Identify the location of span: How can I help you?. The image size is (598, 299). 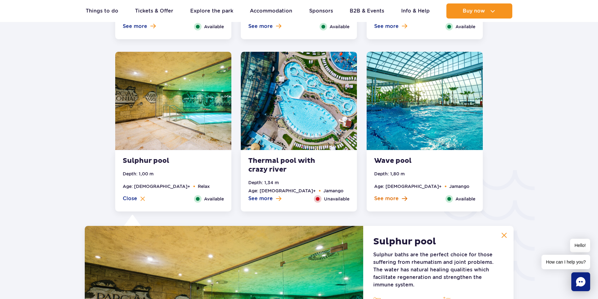
(566, 262).